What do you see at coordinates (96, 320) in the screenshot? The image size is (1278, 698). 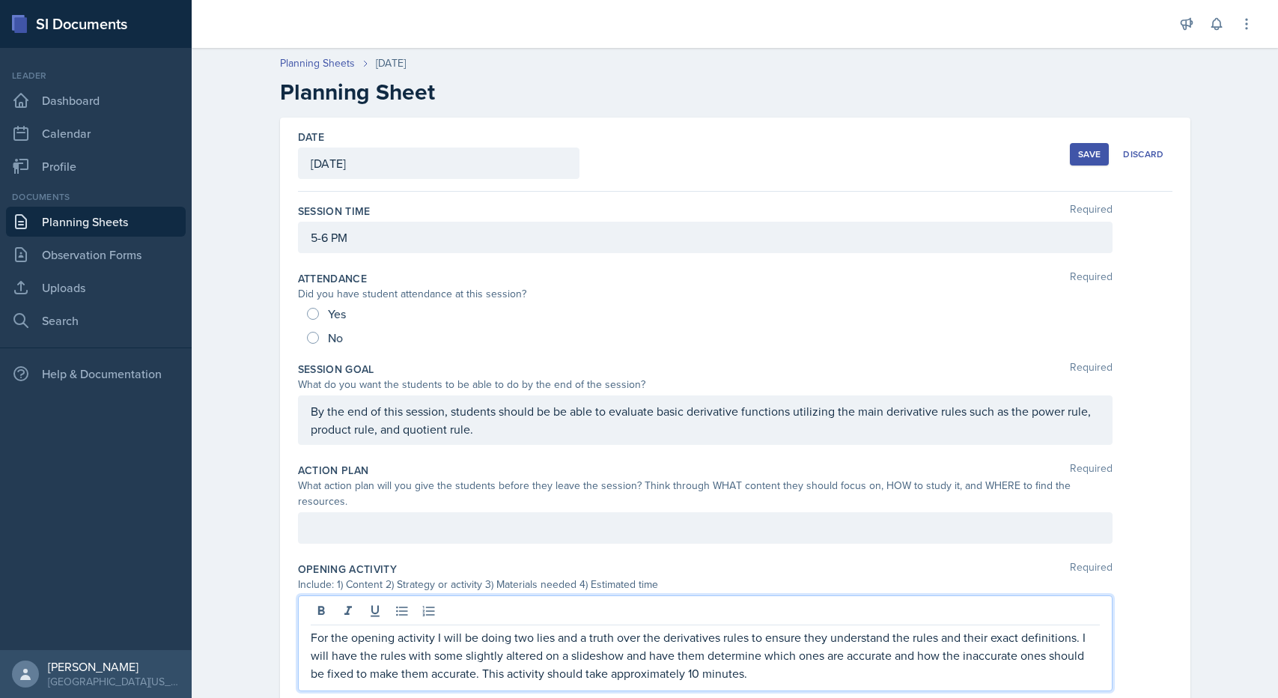 I see `a: Search` at bounding box center [96, 320].